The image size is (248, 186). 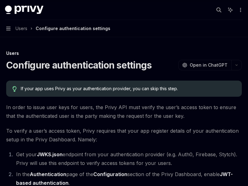 What do you see at coordinates (50, 155) in the screenshot?
I see `strong: JWKS.json` at bounding box center [50, 155].